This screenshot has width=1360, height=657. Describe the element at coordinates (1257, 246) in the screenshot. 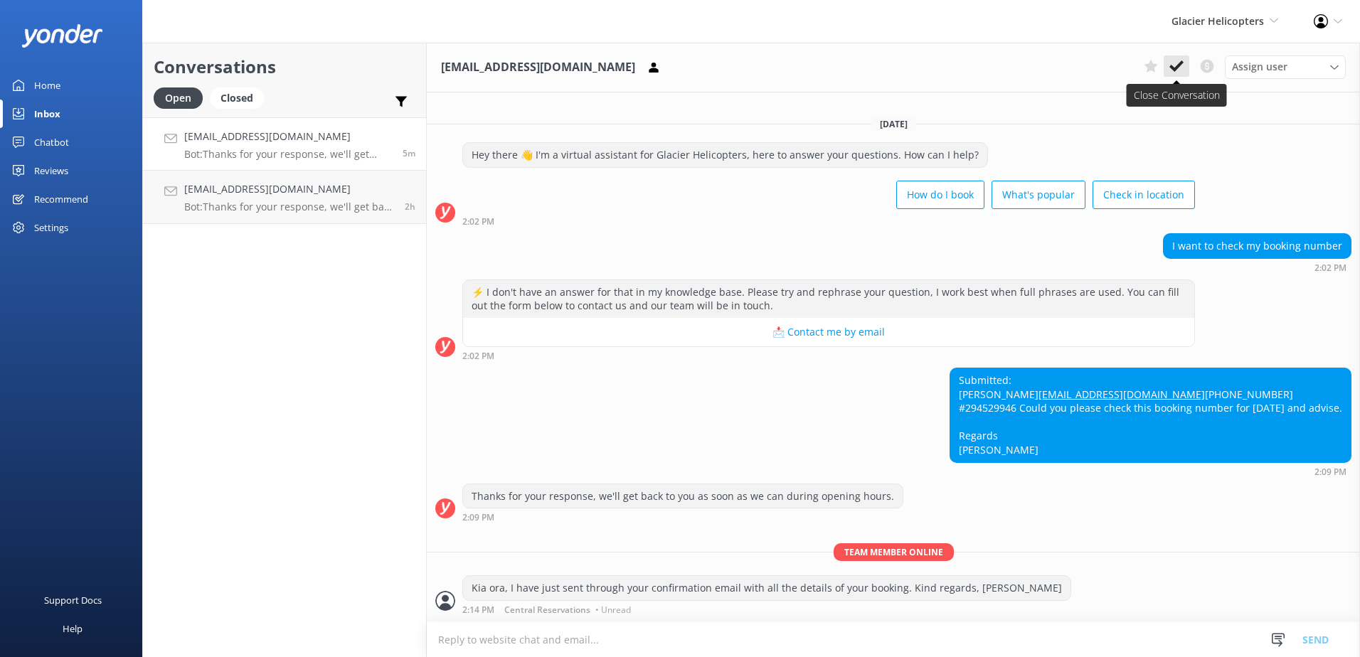

I see `div: I want to check my booking number` at that location.